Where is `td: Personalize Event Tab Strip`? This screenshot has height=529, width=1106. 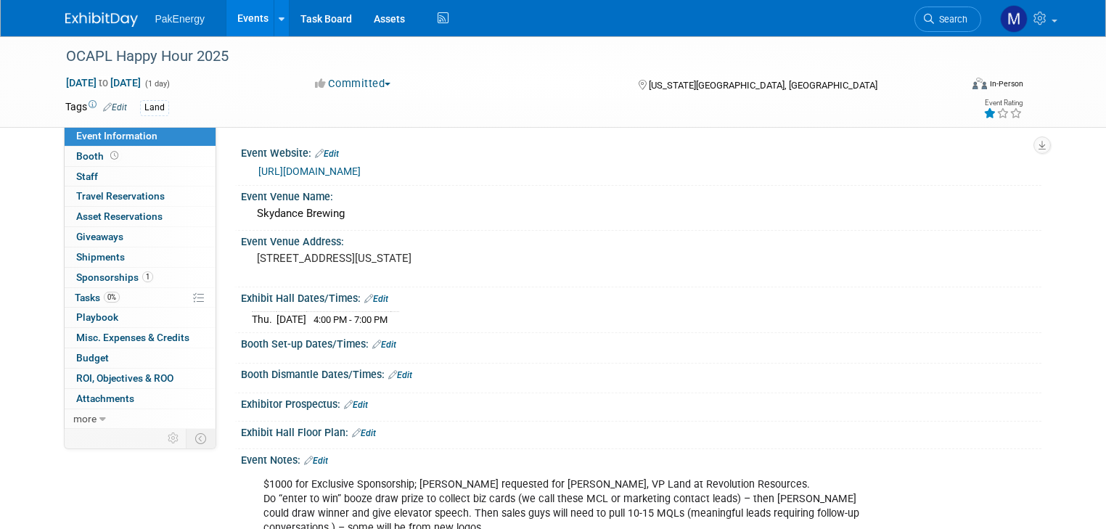 td: Personalize Event Tab Strip is located at coordinates (173, 438).